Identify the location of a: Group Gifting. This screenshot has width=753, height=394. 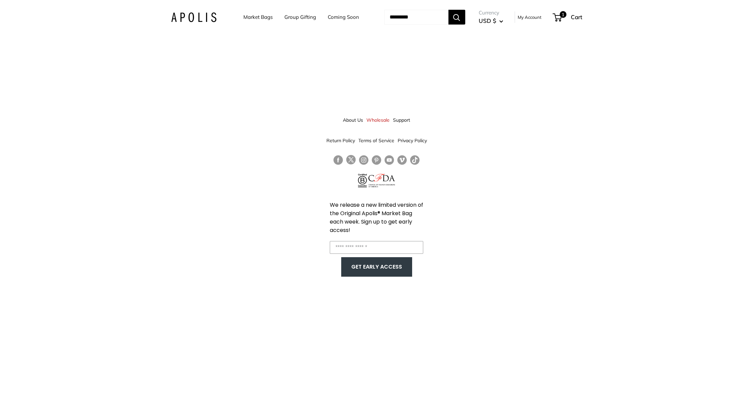
(300, 17).